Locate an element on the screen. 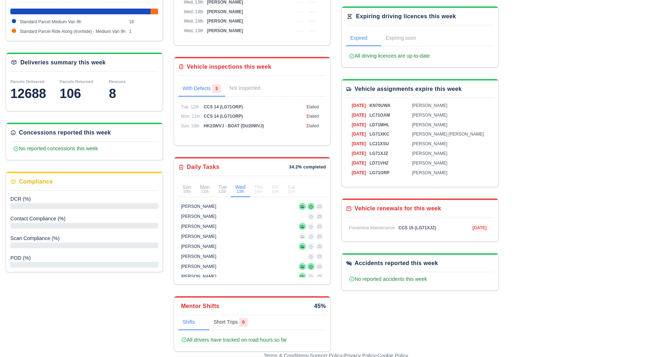 The height and width of the screenshot is (357, 672). span: All drivers have tracked on-road hours so far is located at coordinates (234, 340).